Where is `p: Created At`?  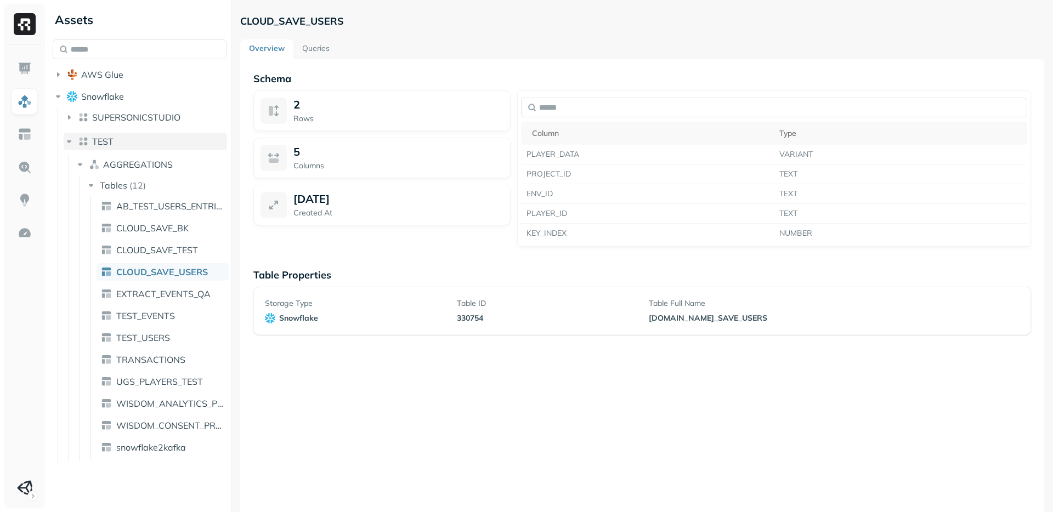
p: Created At is located at coordinates (398, 213).